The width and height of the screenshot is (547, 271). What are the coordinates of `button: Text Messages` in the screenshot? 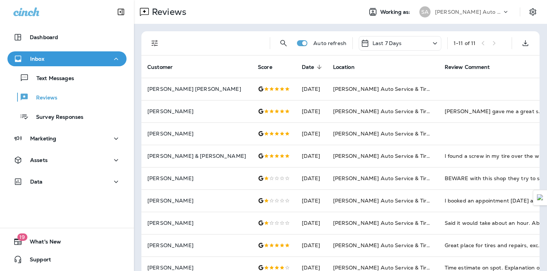 It's located at (67, 78).